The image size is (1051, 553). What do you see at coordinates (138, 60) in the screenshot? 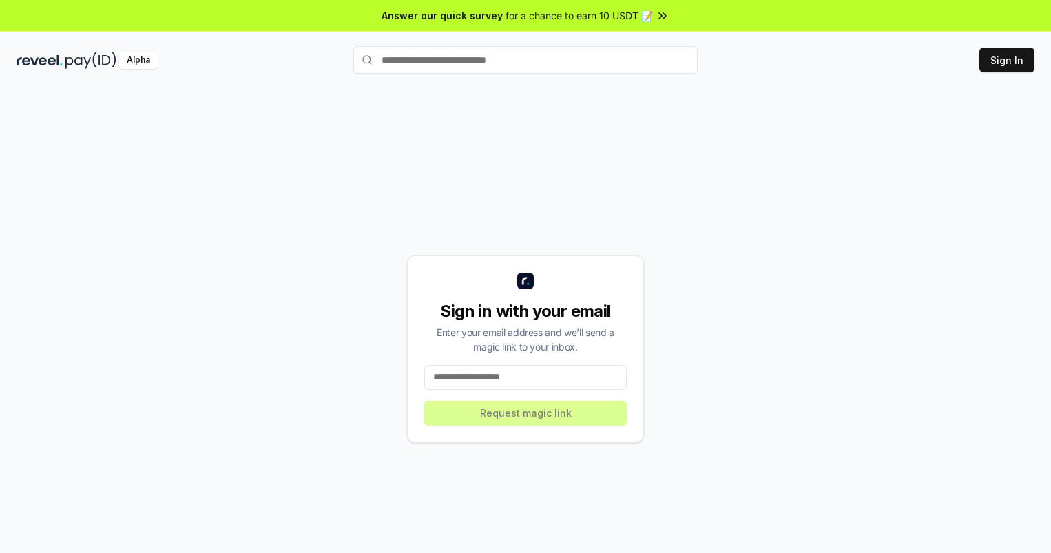
I see `div: Alpha` at bounding box center [138, 60].